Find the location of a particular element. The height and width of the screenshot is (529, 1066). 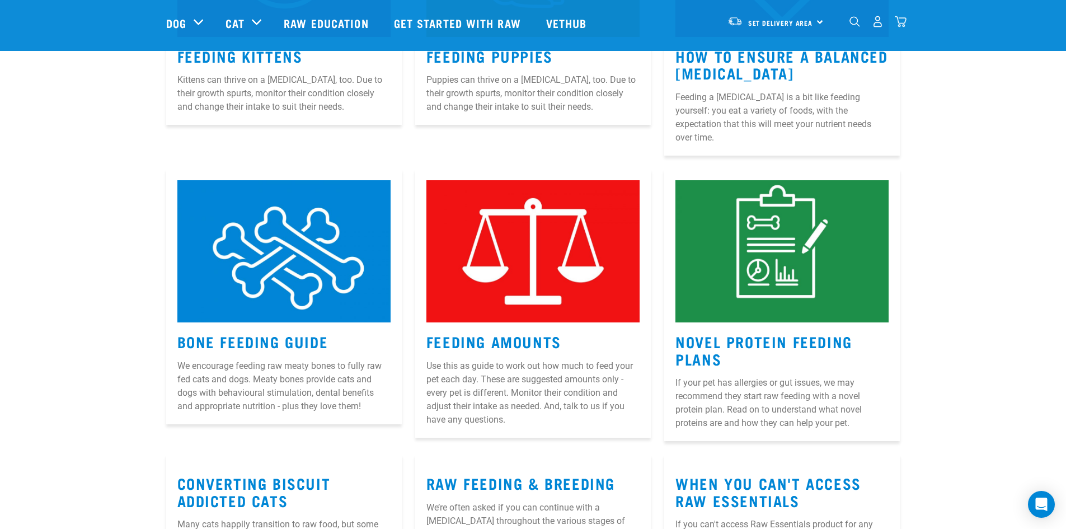

div: Open Intercom Messenger is located at coordinates (1041, 504).